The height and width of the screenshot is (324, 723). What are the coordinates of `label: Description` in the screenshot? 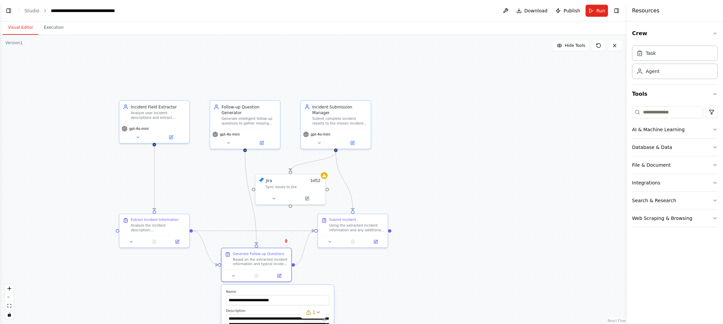 It's located at (277, 311).